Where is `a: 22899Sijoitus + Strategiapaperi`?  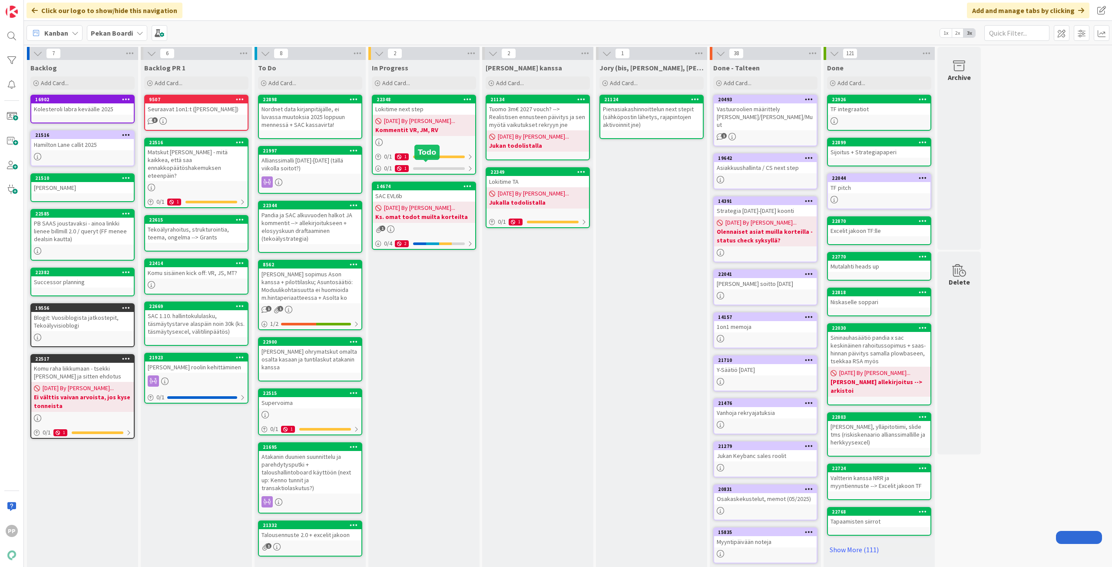
a: 22899Sijoitus + Strategiapaperi is located at coordinates (879, 152).